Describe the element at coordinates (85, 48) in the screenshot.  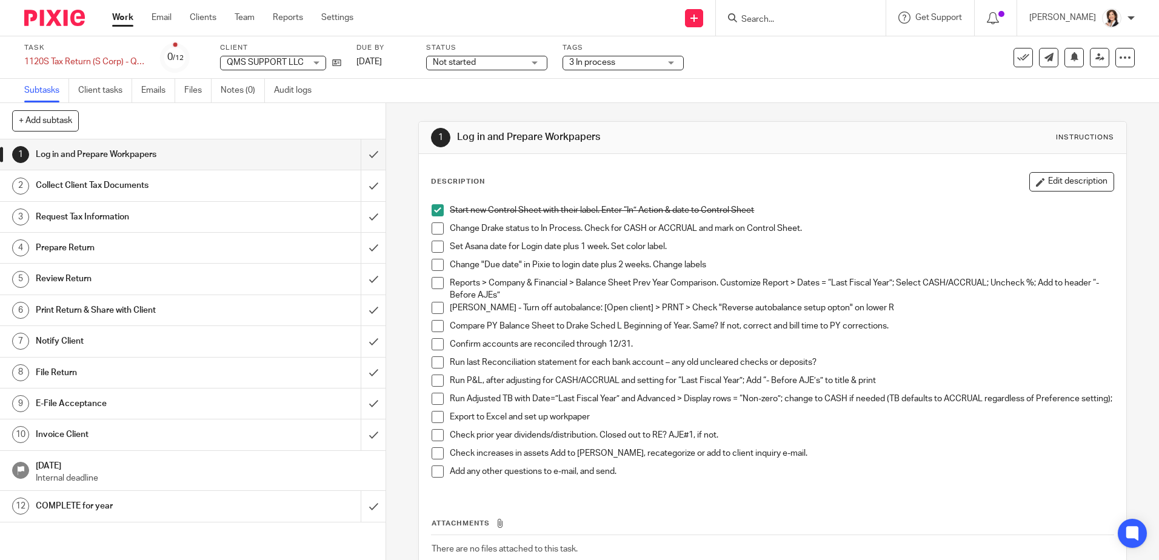
I see `label: Task` at that location.